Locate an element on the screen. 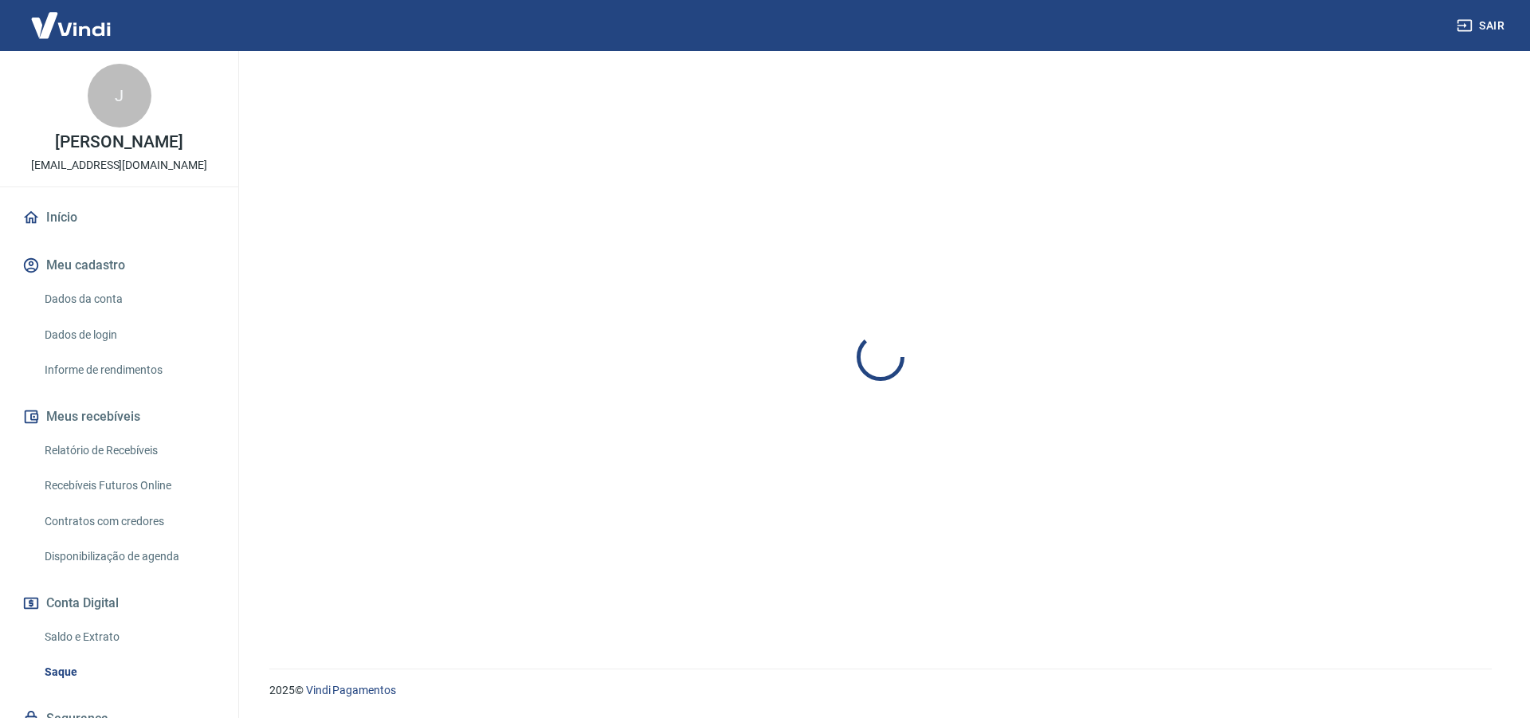  a: Dados de login is located at coordinates (128, 335).